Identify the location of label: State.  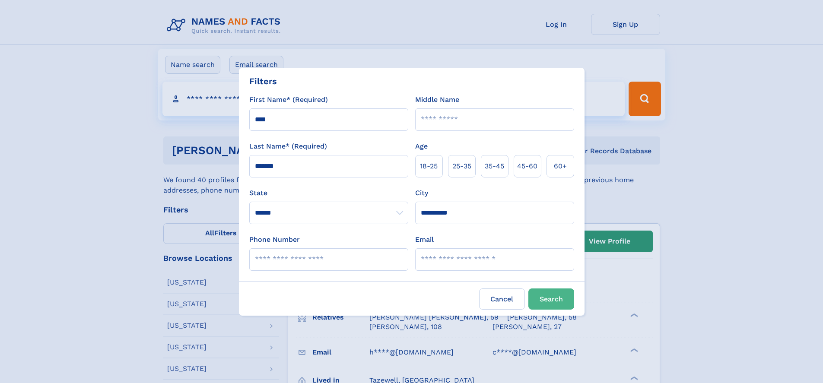
(329, 193).